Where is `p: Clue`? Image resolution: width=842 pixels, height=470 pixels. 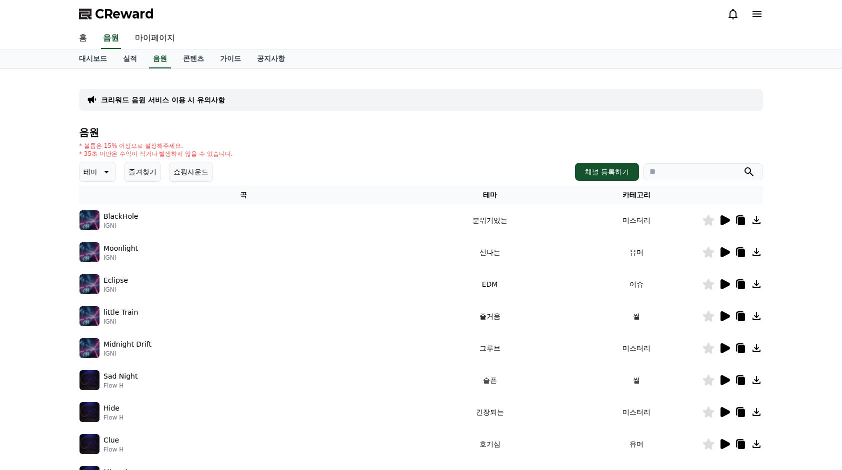 p: Clue is located at coordinates (111, 440).